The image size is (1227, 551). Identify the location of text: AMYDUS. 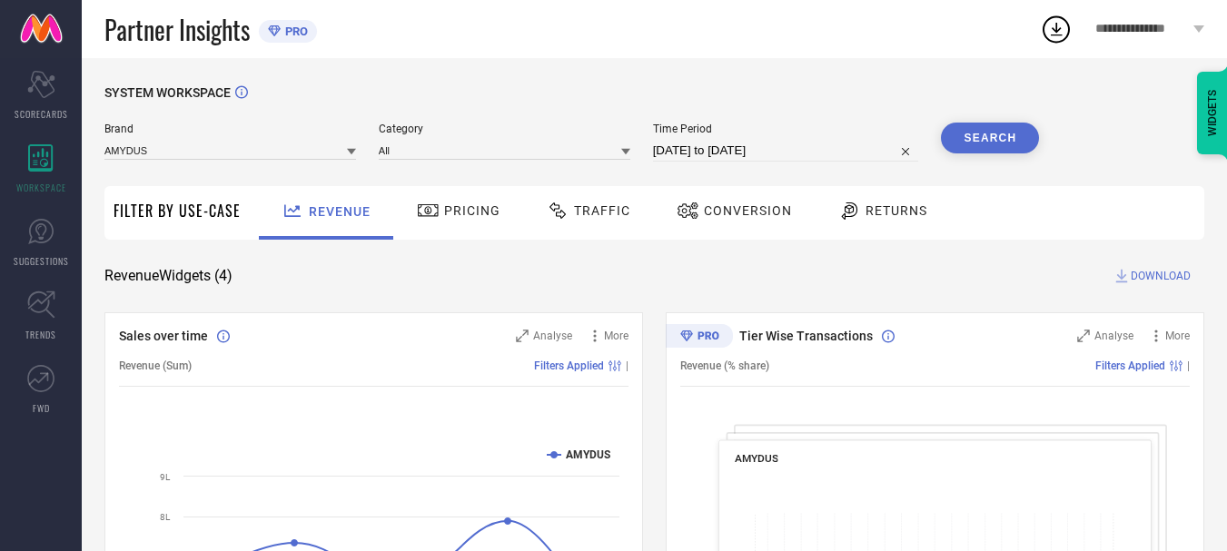
(588, 455).